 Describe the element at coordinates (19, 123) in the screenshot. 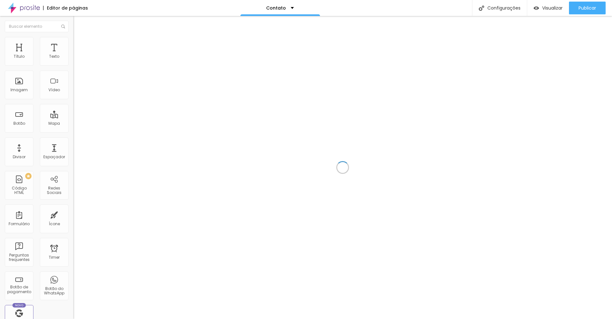

I see `div: Botão` at that location.